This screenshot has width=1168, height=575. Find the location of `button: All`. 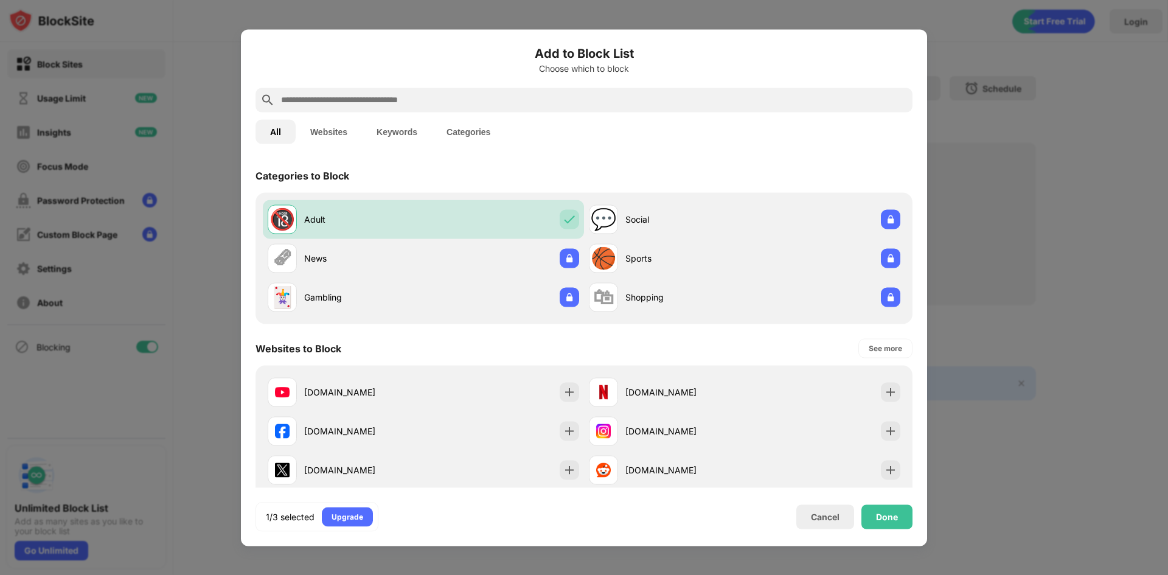

button: All is located at coordinates (276, 131).